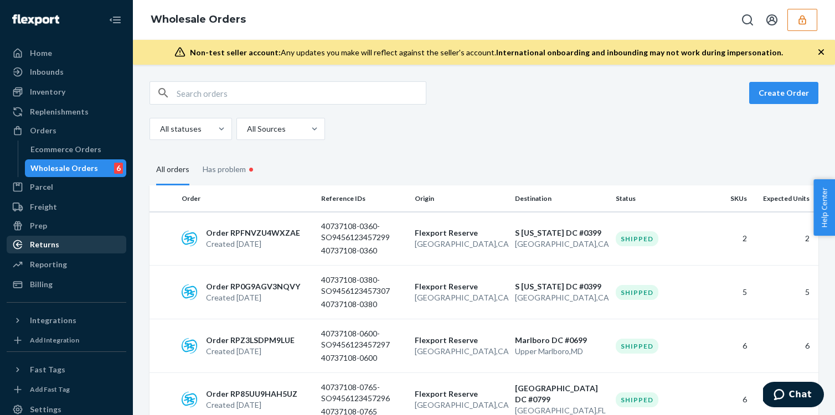 Image resolution: width=835 pixels, height=415 pixels. Describe the element at coordinates (76, 150) in the screenshot. I see `a: Ecommerce Orders` at that location.